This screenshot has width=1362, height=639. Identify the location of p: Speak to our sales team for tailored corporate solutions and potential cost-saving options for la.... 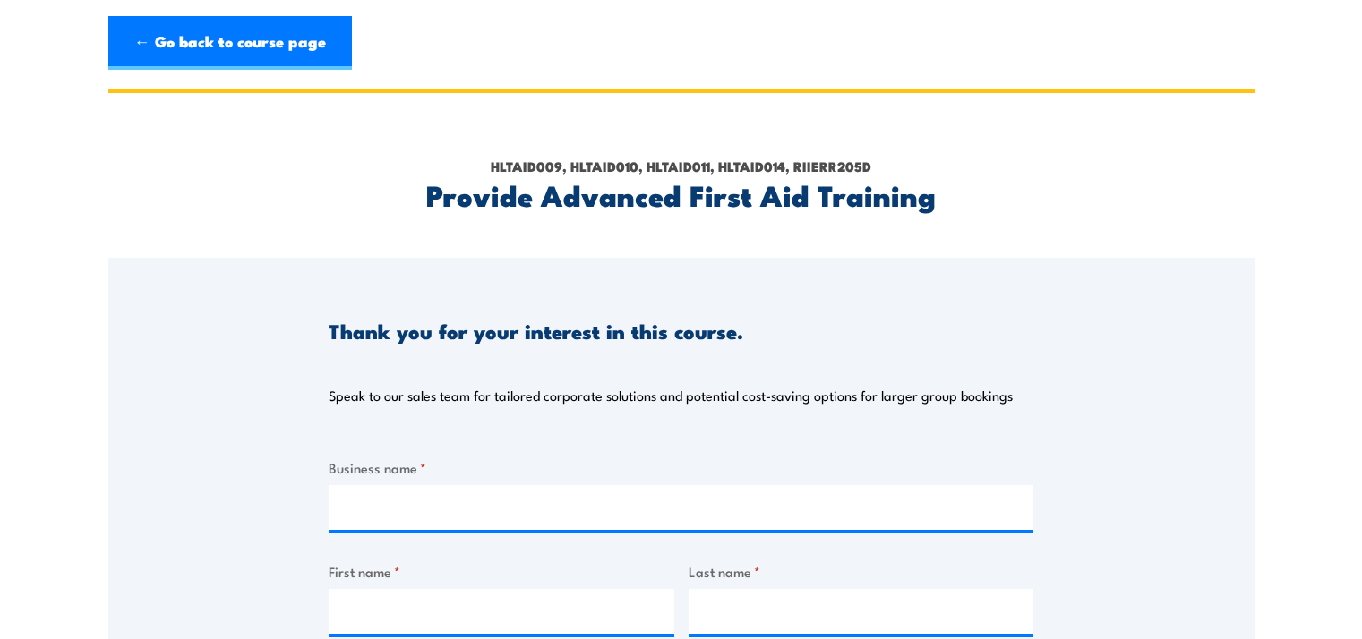
(670, 396).